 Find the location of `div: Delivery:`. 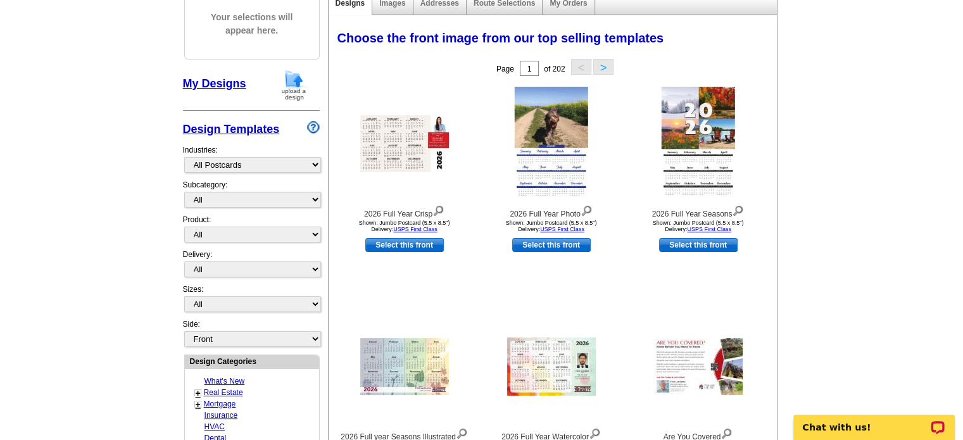

div: Delivery: is located at coordinates (251, 266).